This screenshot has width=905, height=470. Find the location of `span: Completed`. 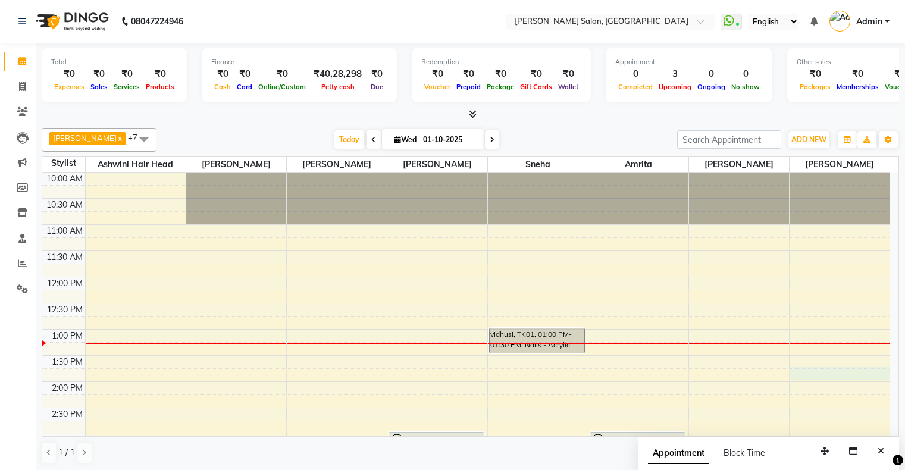

span: Completed is located at coordinates (636, 87).